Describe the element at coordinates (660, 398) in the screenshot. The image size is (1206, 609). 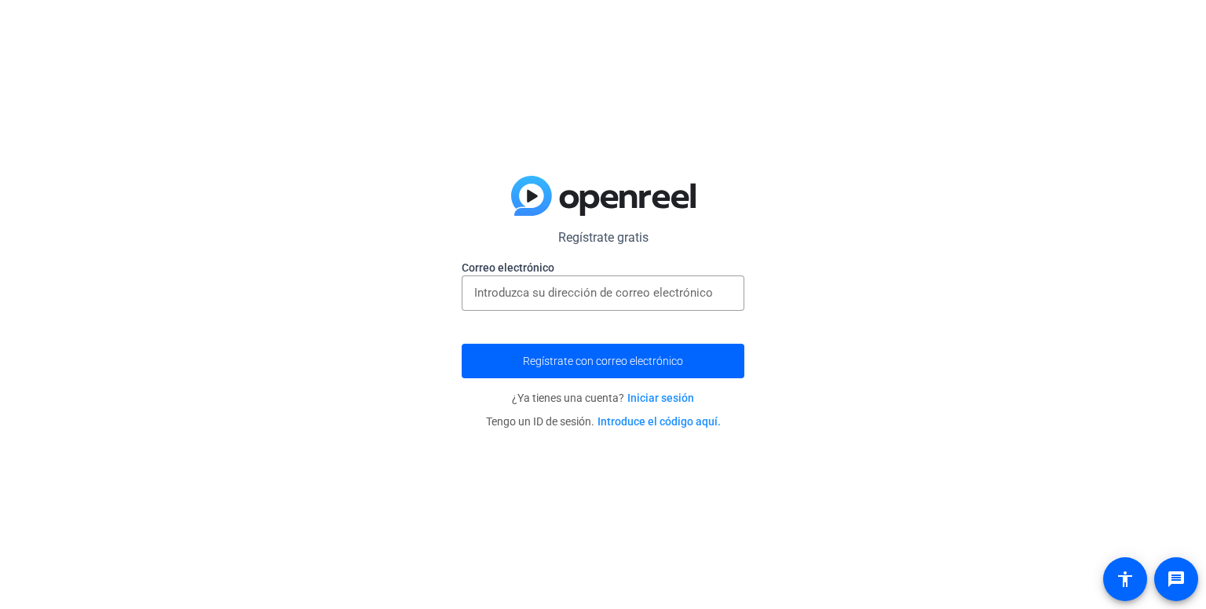
I see `font: Iniciar sesión` at that location.